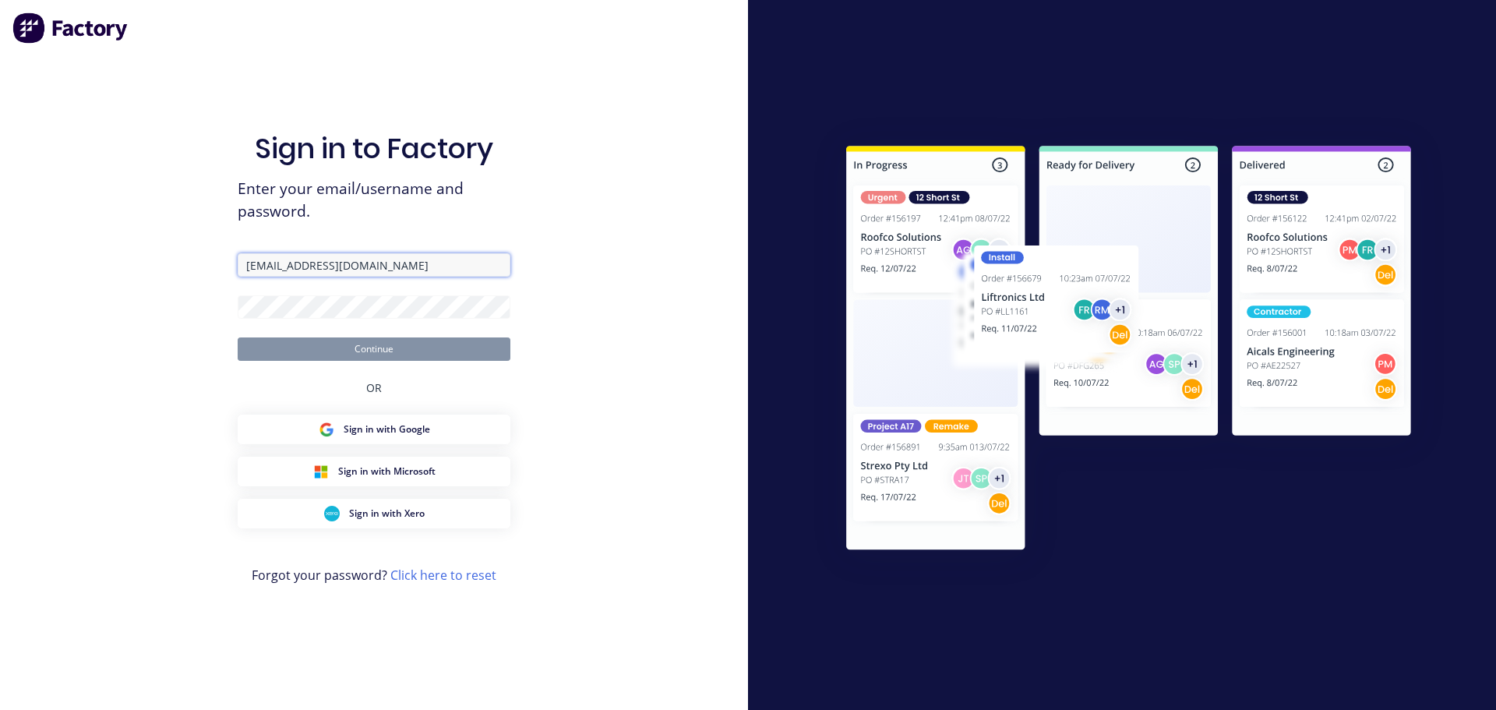  I want to click on span: Enter your email/username and password., so click(374, 200).